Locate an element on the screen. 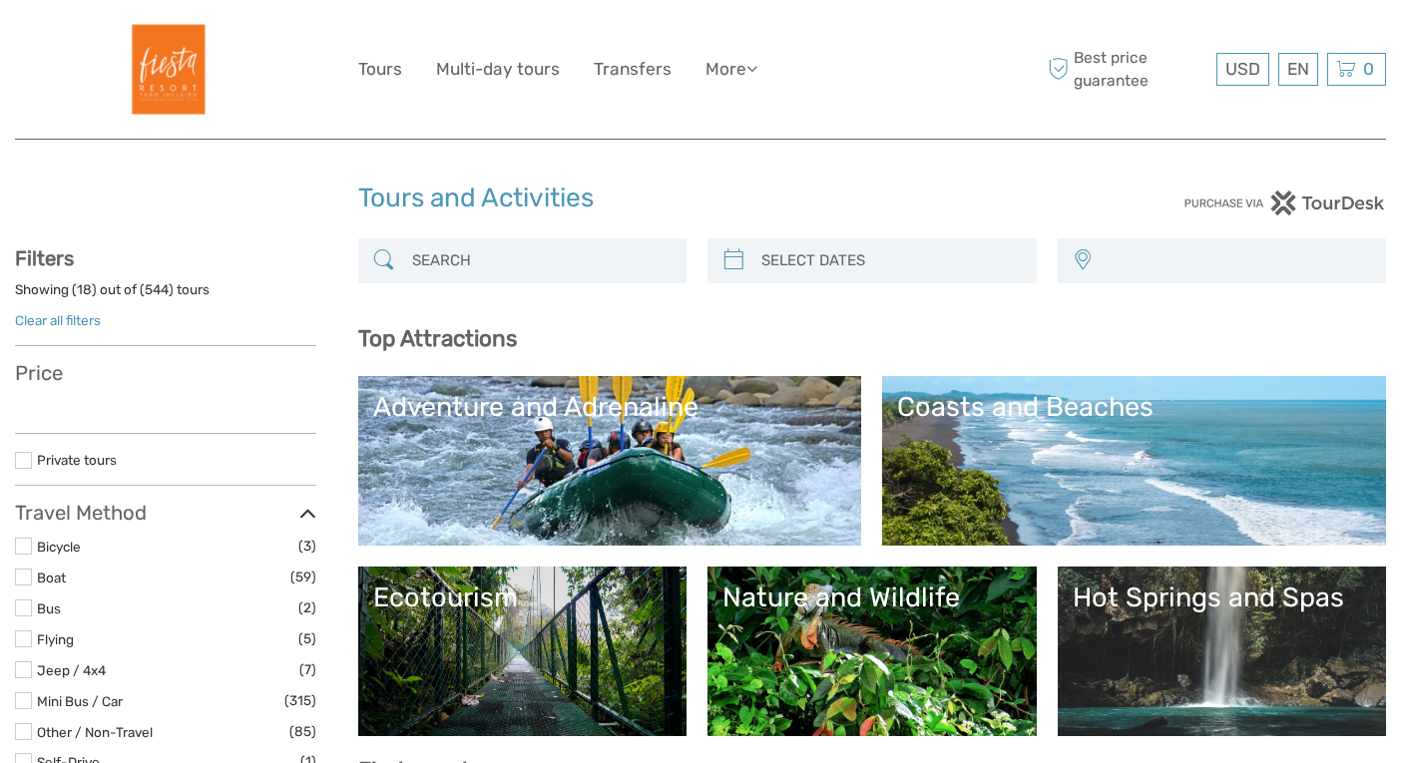 The image size is (1401, 763). span: 0 is located at coordinates (1368, 69).